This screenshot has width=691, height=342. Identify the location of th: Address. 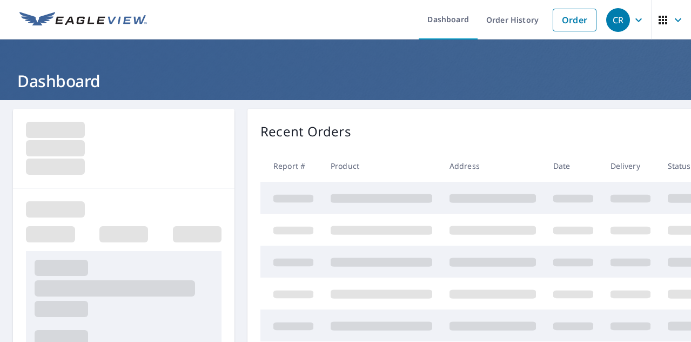
(493, 165).